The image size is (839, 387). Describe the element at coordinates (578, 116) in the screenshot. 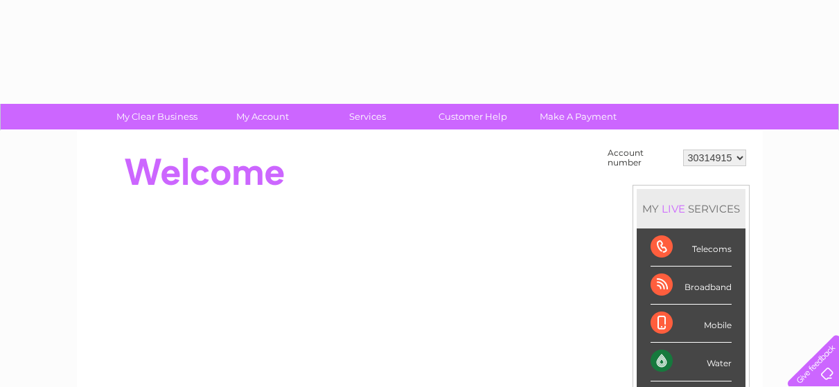

I see `a: Make A Payment` at that location.